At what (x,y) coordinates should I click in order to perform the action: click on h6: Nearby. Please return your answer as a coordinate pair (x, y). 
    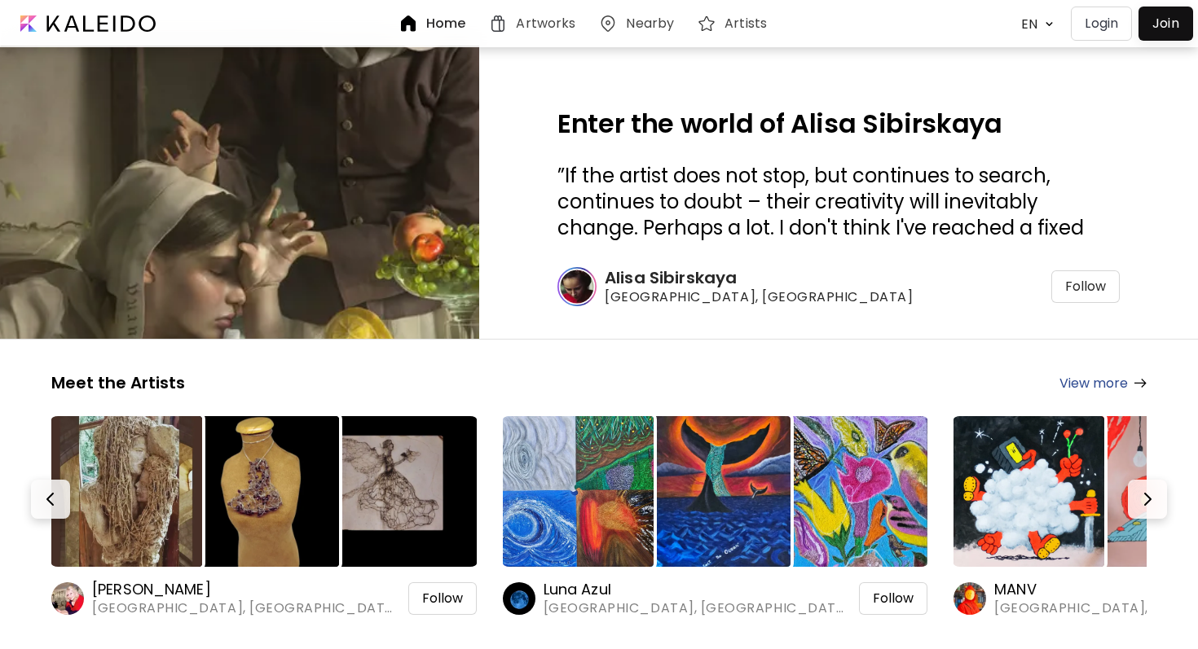
    Looking at the image, I should click on (649, 24).